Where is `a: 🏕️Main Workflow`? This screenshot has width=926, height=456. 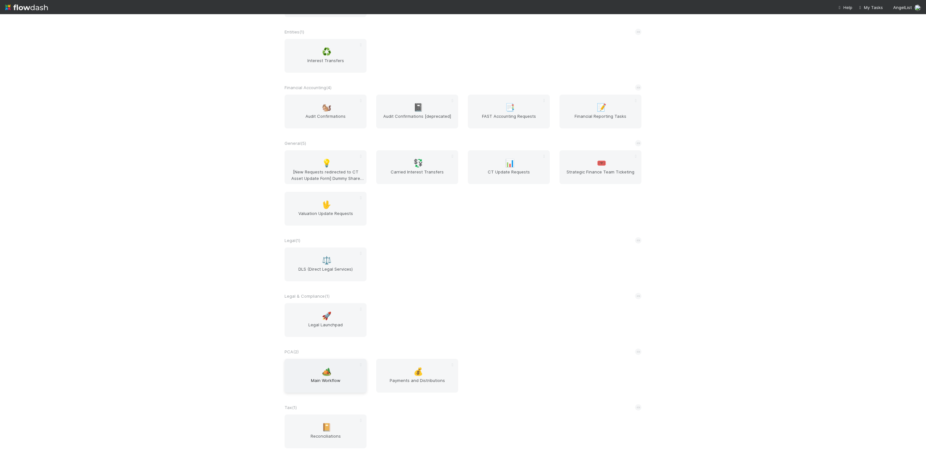
a: 🏕️Main Workflow is located at coordinates (326, 375).